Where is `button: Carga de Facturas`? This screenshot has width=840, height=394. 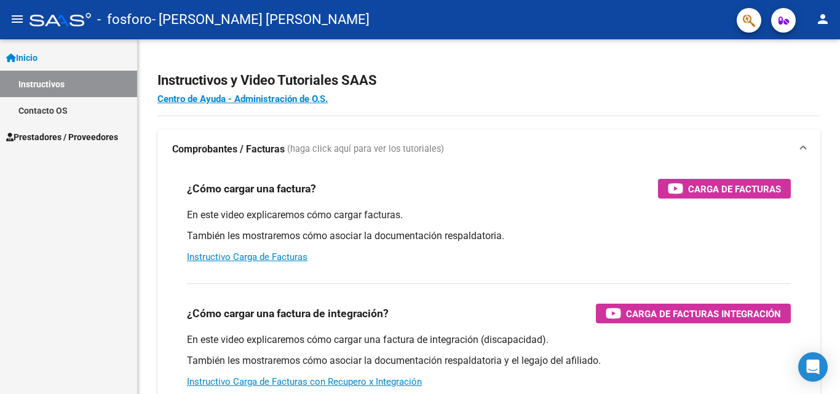 button: Carga de Facturas is located at coordinates (724, 189).